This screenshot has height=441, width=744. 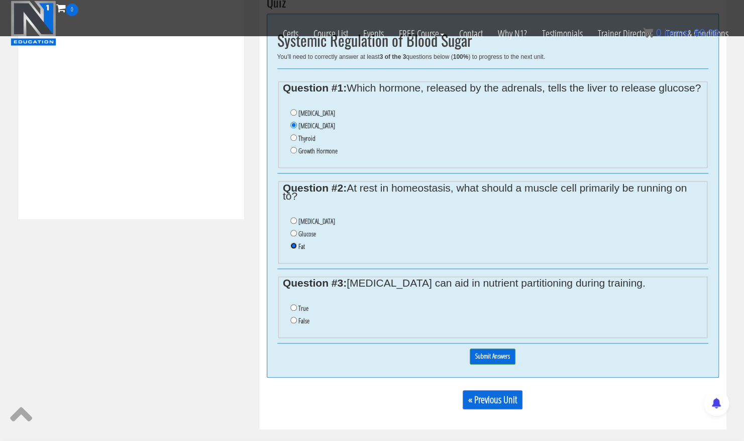 What do you see at coordinates (301, 246) in the screenshot?
I see `label: Fat` at bounding box center [301, 246].